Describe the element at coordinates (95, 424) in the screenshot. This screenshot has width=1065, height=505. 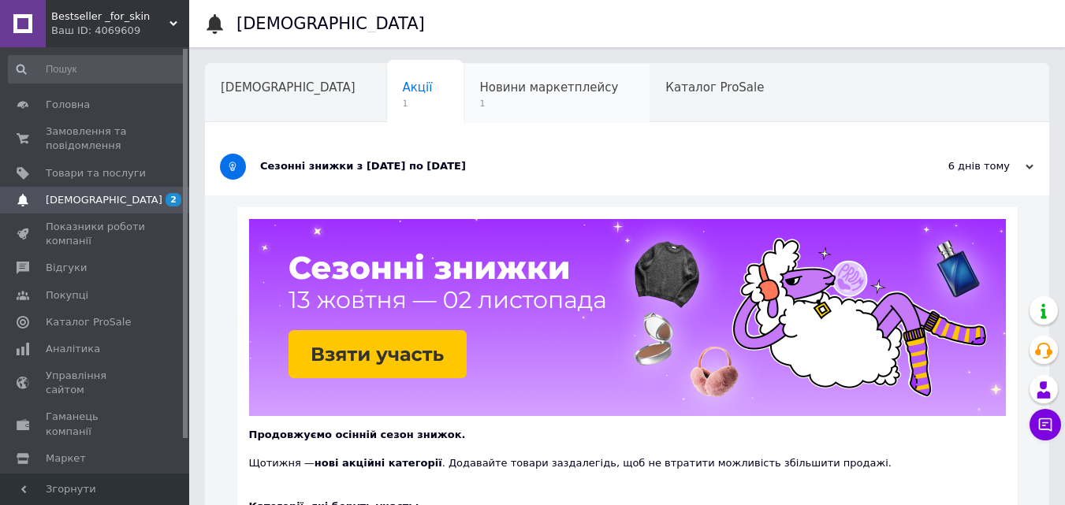
I see `span: Гаманець компанії` at that location.